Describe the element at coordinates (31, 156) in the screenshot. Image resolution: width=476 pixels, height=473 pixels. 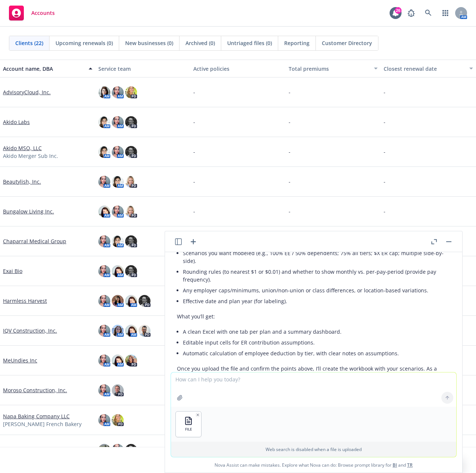
I see `span: Akido Merger Sub Inc.` at that location.